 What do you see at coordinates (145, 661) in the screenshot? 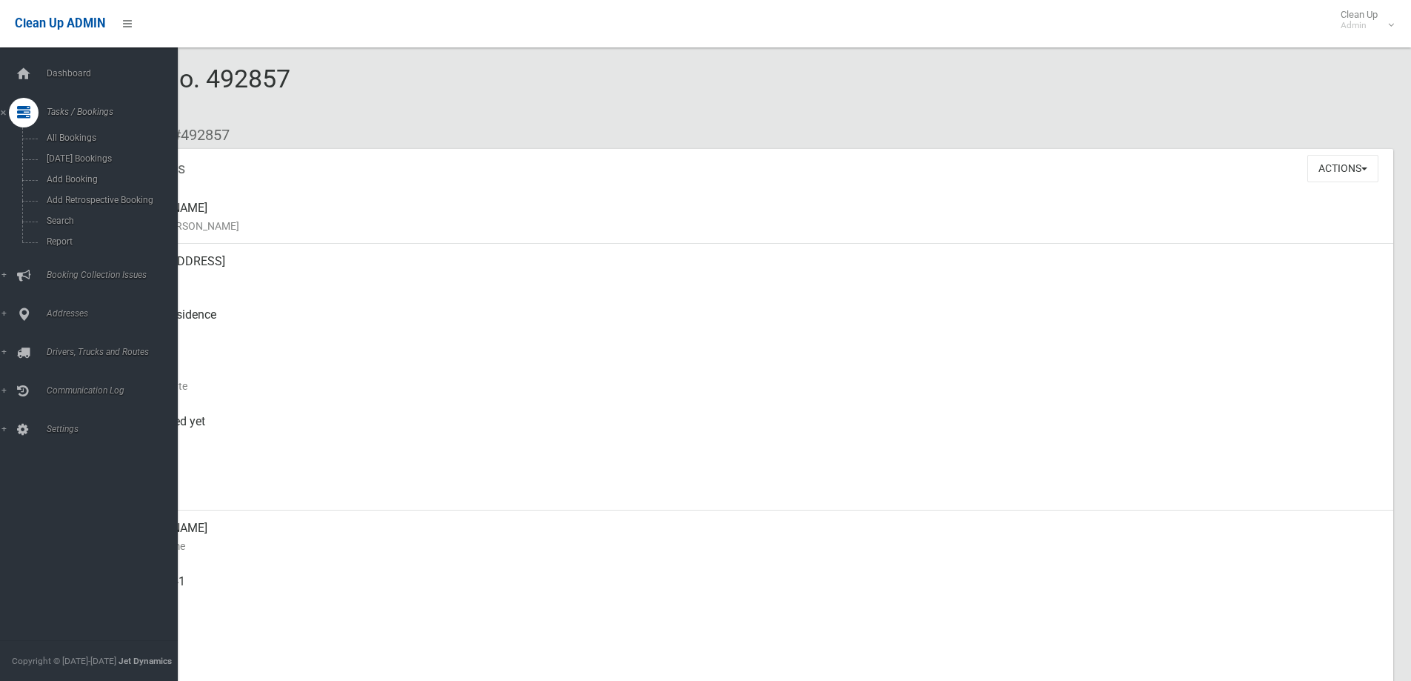
I see `strong: Jet Dynamics` at bounding box center [145, 661].